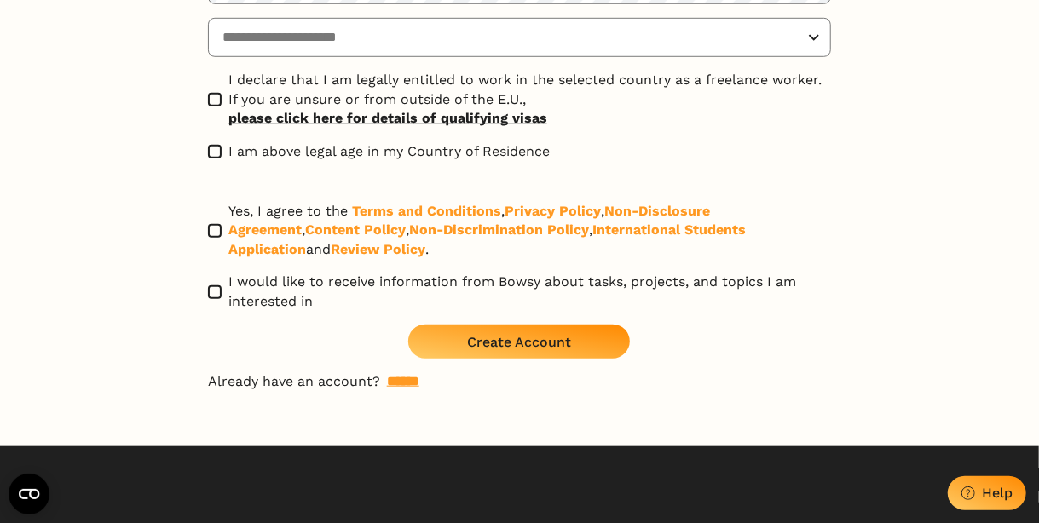 The width and height of the screenshot is (1039, 523). I want to click on a: please click here for details of qualifying visas, so click(529, 118).